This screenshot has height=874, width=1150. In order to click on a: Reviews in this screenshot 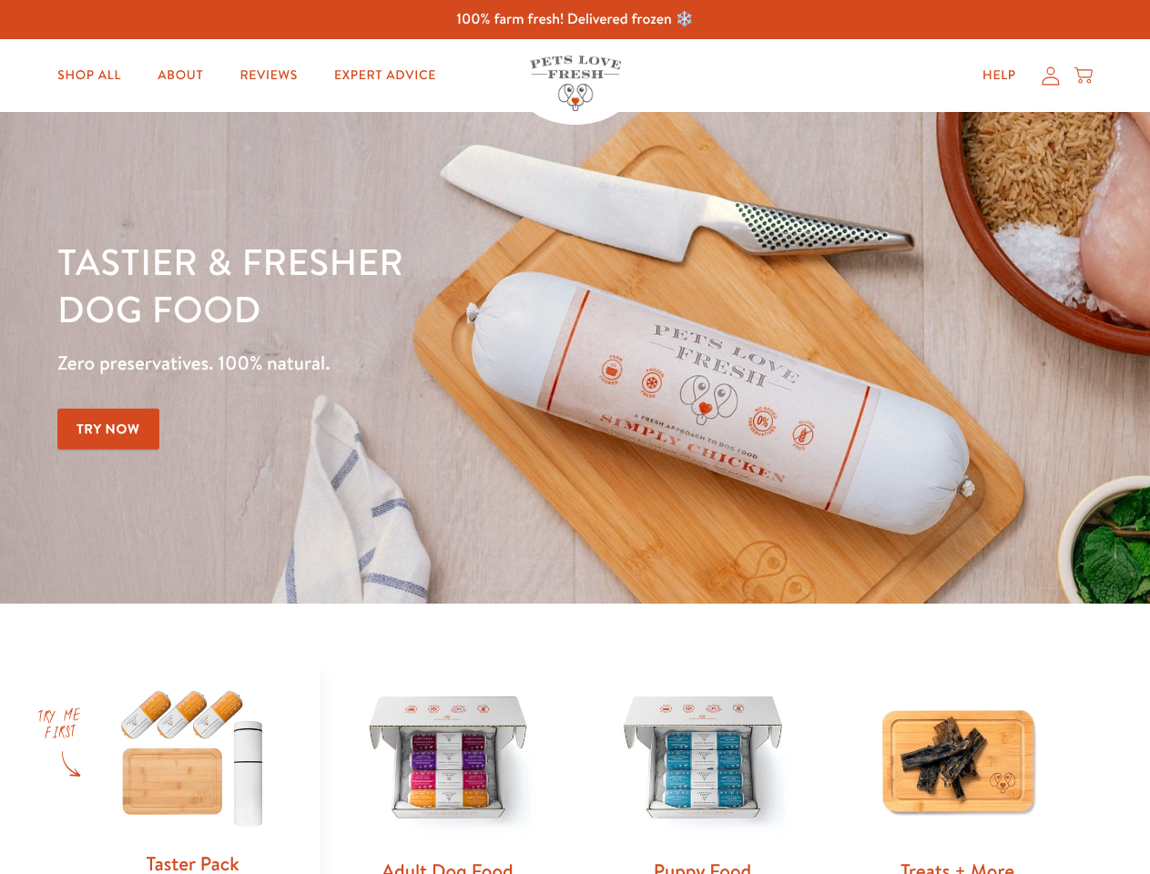, I will do `click(268, 76)`.